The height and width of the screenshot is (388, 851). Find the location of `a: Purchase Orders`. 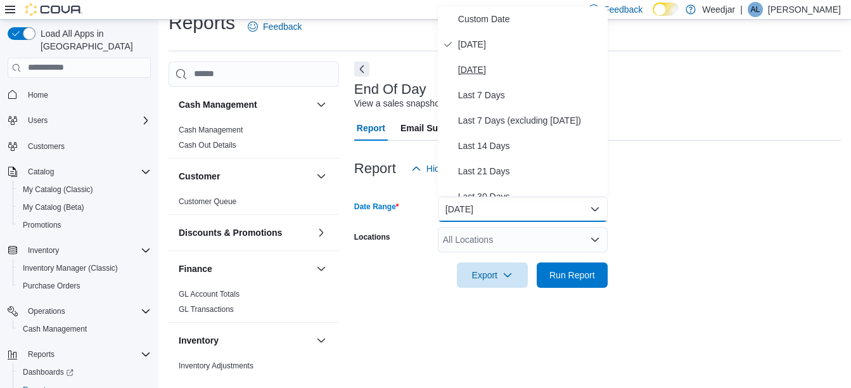

a: Purchase Orders is located at coordinates (51, 286).